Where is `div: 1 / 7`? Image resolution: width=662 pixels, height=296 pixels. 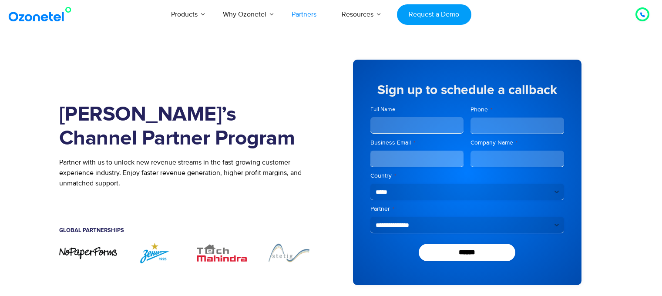
div: 1 / 7 is located at coordinates (88, 253).